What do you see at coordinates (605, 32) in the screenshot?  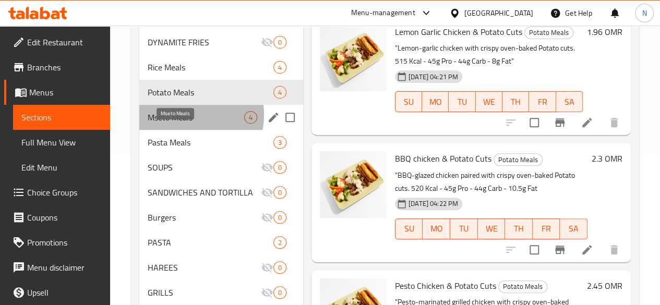 I see `h6: 1.96 OMR` at bounding box center [605, 32].